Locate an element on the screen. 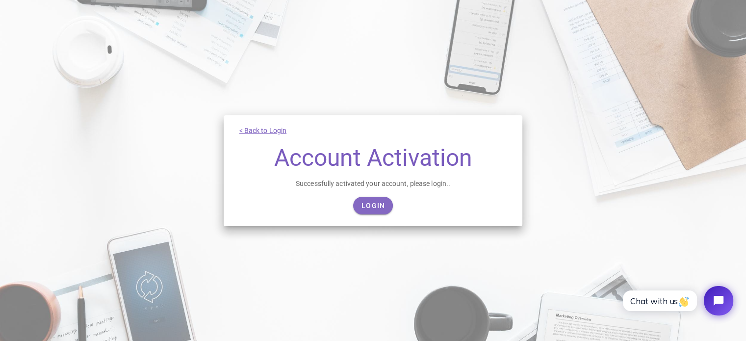  button: Open chat widget is located at coordinates (106, 23).